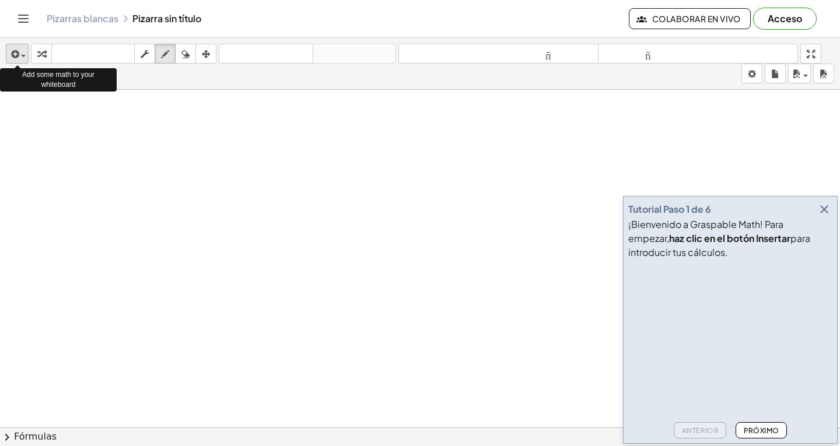 The image size is (840, 446). Describe the element at coordinates (706, 231) in the screenshot. I see `font: ¡Bienvenido a Graspable Math! Para empezar,` at that location.